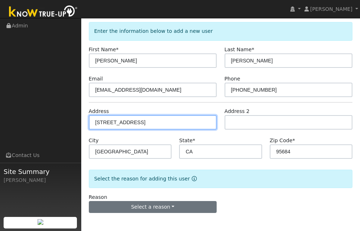 Image resolution: width=360 pixels, height=231 pixels. What do you see at coordinates (99, 111) in the screenshot?
I see `label: Address` at bounding box center [99, 111].